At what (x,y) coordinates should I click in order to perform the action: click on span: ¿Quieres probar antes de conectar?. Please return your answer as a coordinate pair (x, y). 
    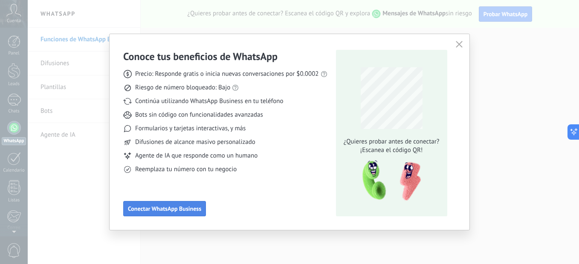
    Looking at the image, I should click on (391, 142).